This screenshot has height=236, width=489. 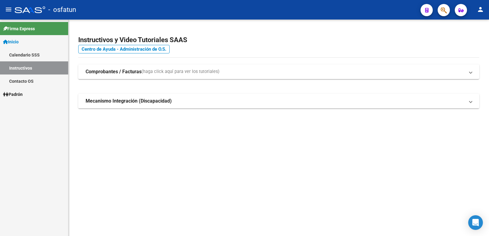 I want to click on span: (haga click aquí para ver los tutoriales), so click(x=180, y=72).